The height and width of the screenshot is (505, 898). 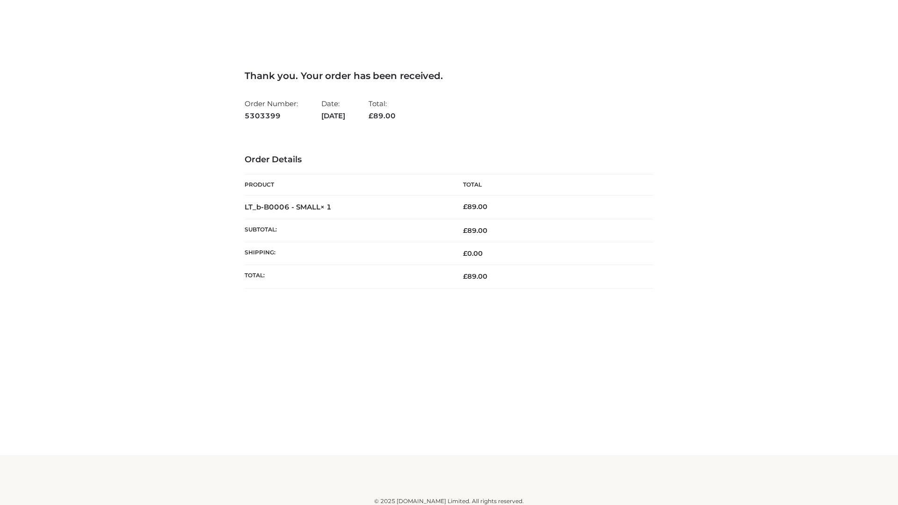 I want to click on li: Total:, so click(x=382, y=109).